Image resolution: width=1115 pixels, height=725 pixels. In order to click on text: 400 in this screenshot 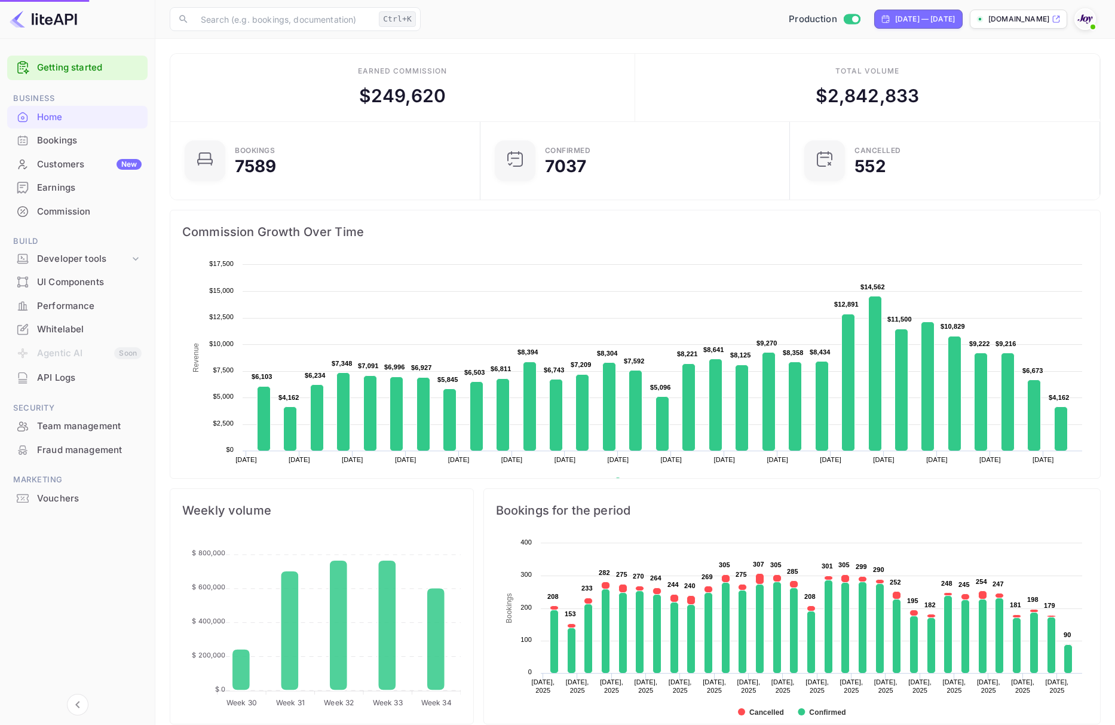, I will do `click(526, 542)`.